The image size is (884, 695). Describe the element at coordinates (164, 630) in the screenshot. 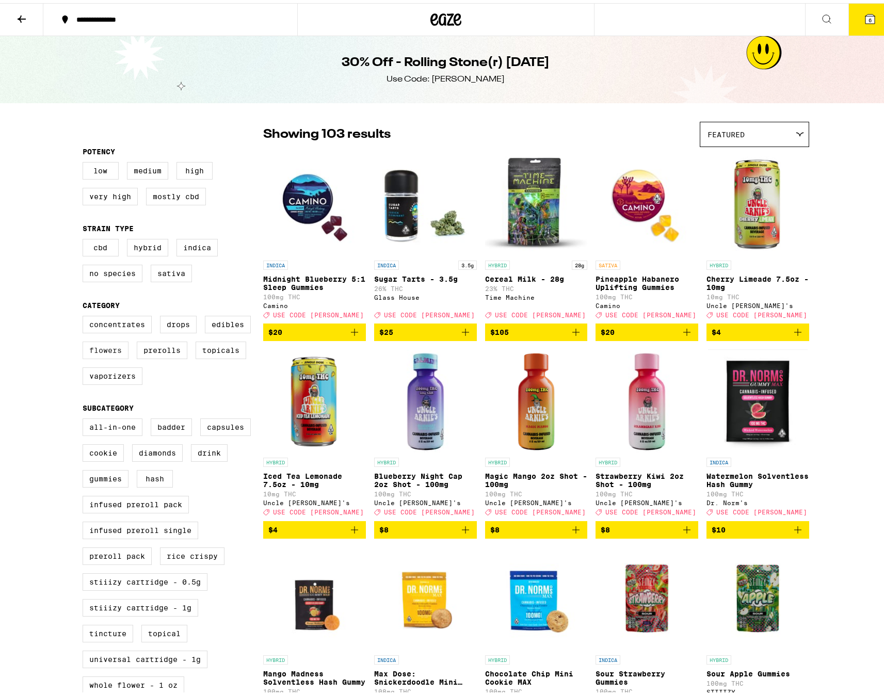

I see `label: Topical` at that location.